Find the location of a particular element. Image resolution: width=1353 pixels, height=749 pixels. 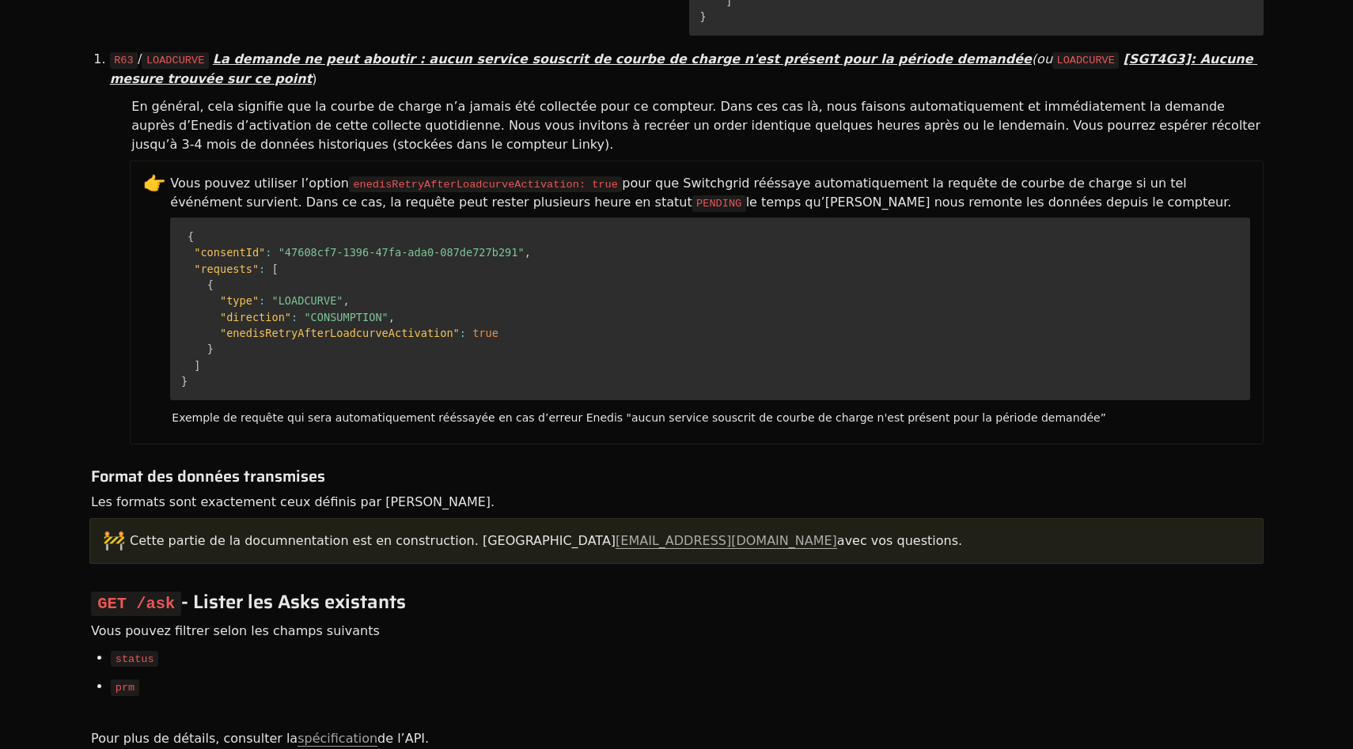

span: "consentId" is located at coordinates (229, 252).